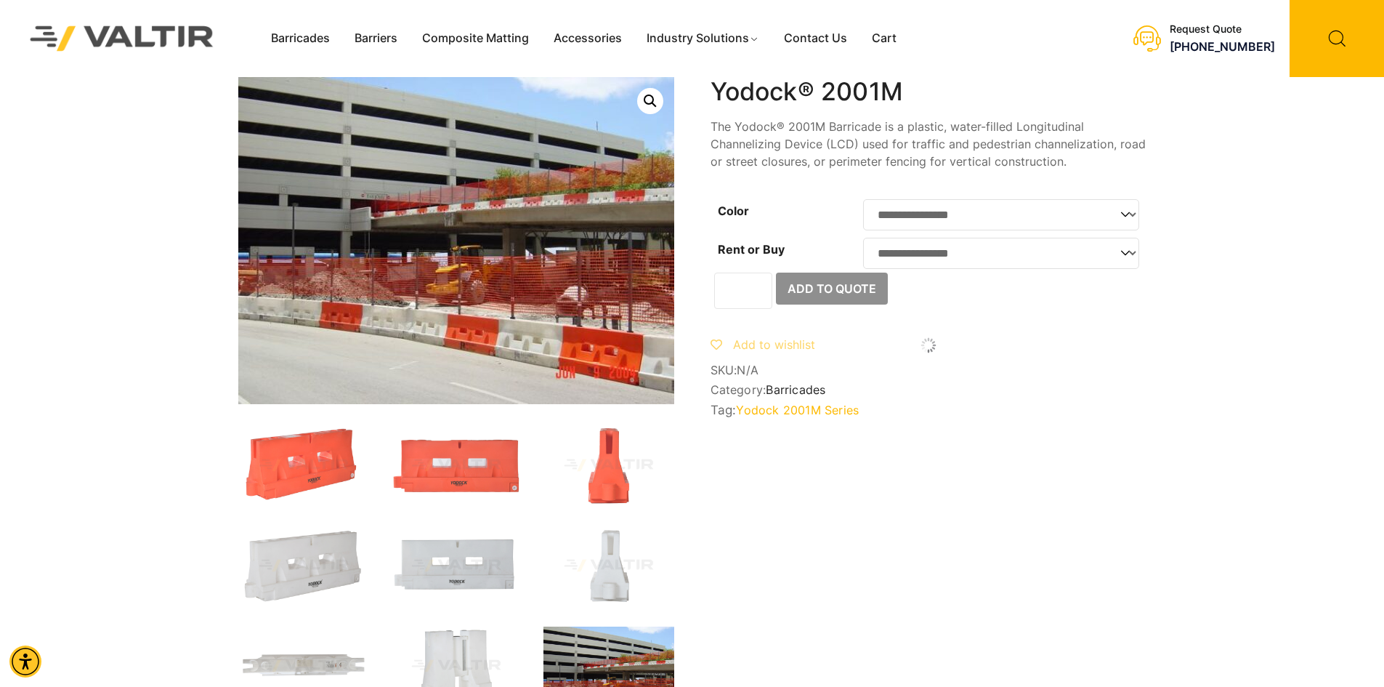 This screenshot has width=1384, height=687. What do you see at coordinates (304, 565) in the screenshot?
I see `img: A white plastic dock component with openings, labeled "YODOCK," designed for modular assembly or ...` at bounding box center [304, 565].